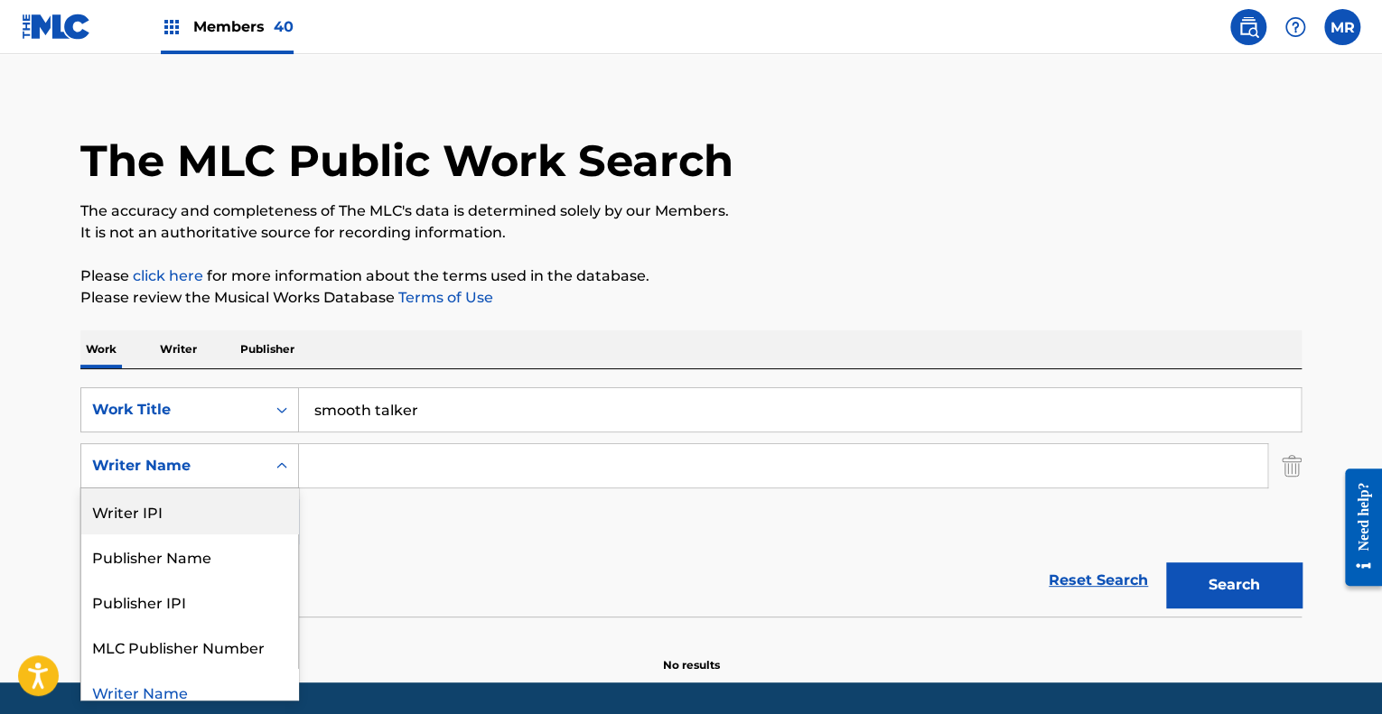  I want to click on a: Public Search, so click(1248, 27).